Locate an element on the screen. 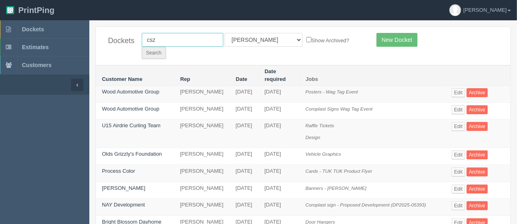 The image size is (517, 224). img: avatar_default-7531ab5dedf162e01f1e0bb0964e6a185e93c5c22dfe317fb01d7f8cd2b1632c.jpg is located at coordinates (455, 10).